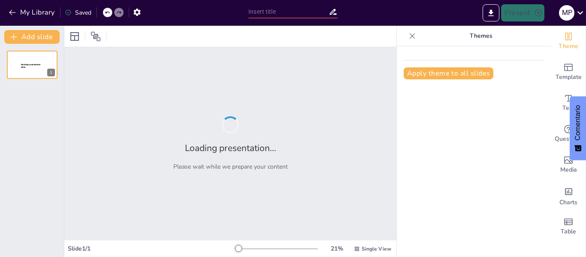 The image size is (586, 257). What do you see at coordinates (481, 36) in the screenshot?
I see `p: Themes` at bounding box center [481, 36].